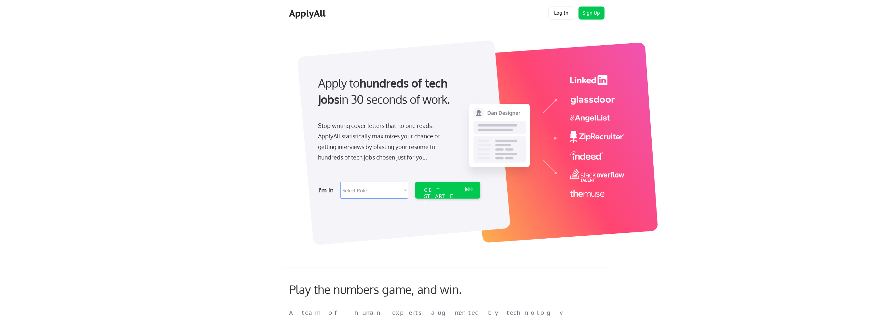  I want to click on button: Log In, so click(561, 13).